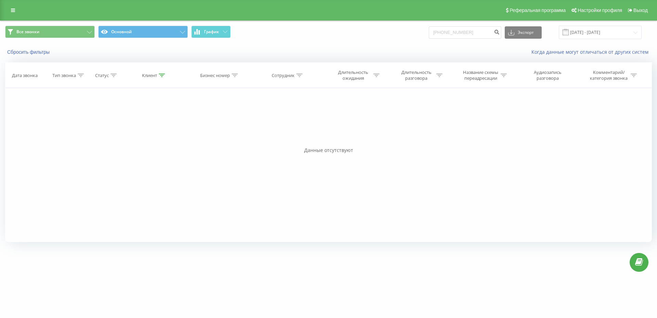 The image size is (657, 318). What do you see at coordinates (212, 32) in the screenshot?
I see `span: График` at bounding box center [212, 32].